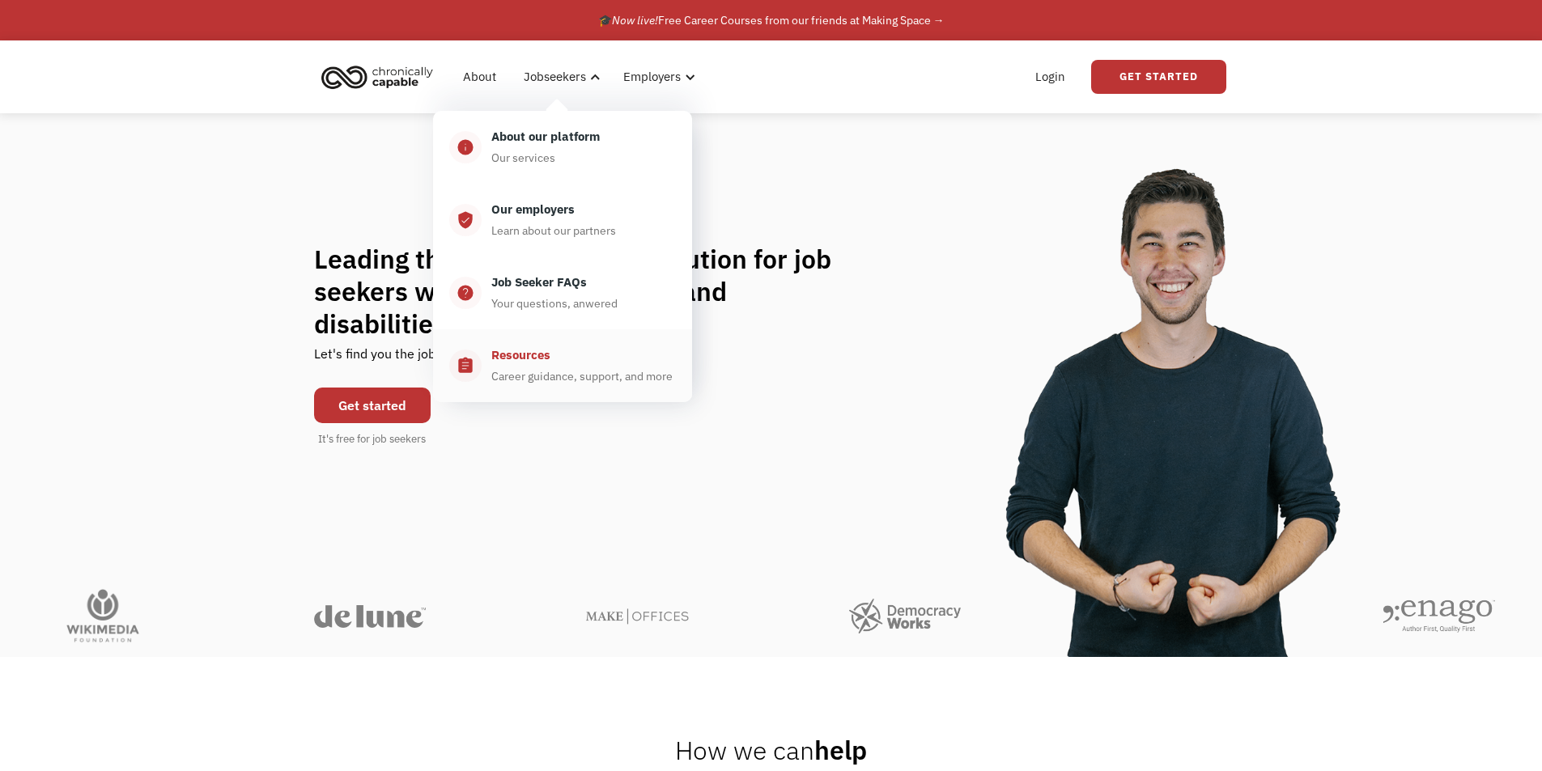  Describe the element at coordinates (523, 158) in the screenshot. I see `div: Our services` at that location.